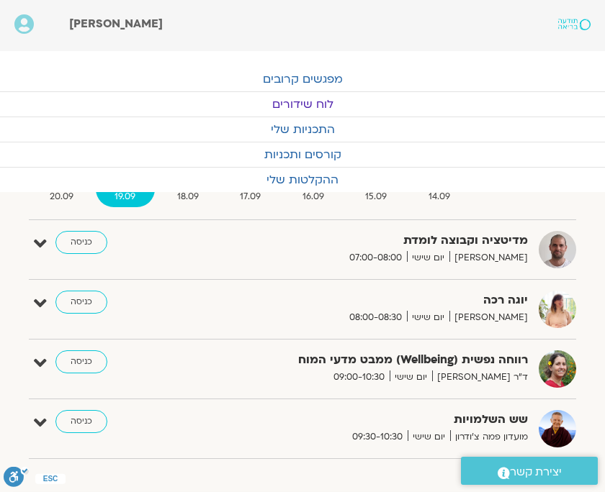  I want to click on strong: מדיטציה וקבוצה לומדת, so click(376, 240).